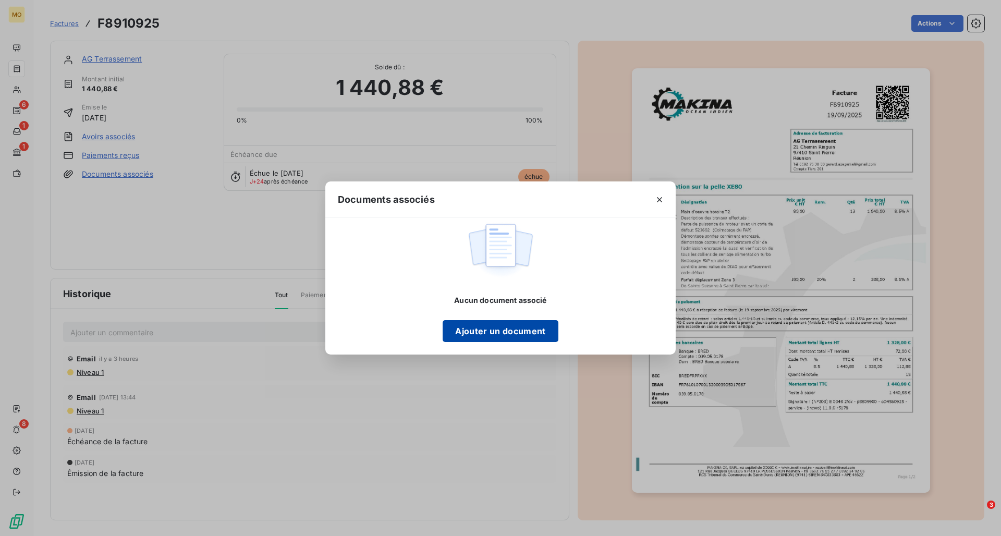  I want to click on button: Ajouter un document, so click(500, 331).